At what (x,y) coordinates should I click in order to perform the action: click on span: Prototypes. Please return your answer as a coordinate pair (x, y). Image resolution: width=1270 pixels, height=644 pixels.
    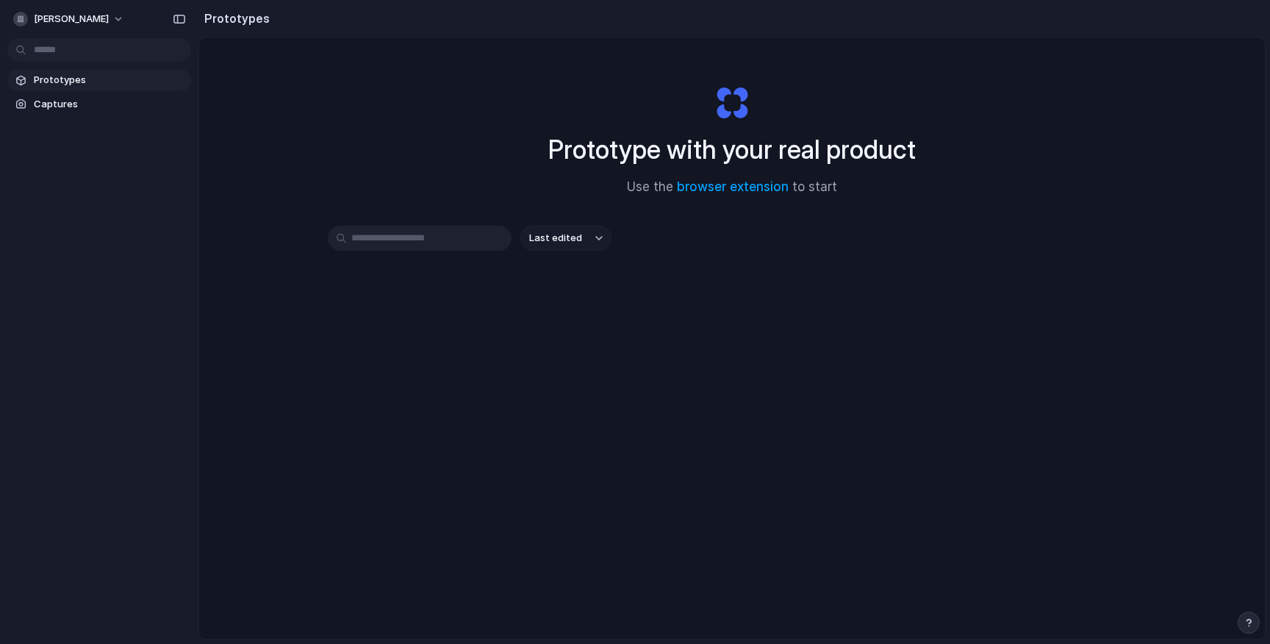
    Looking at the image, I should click on (109, 80).